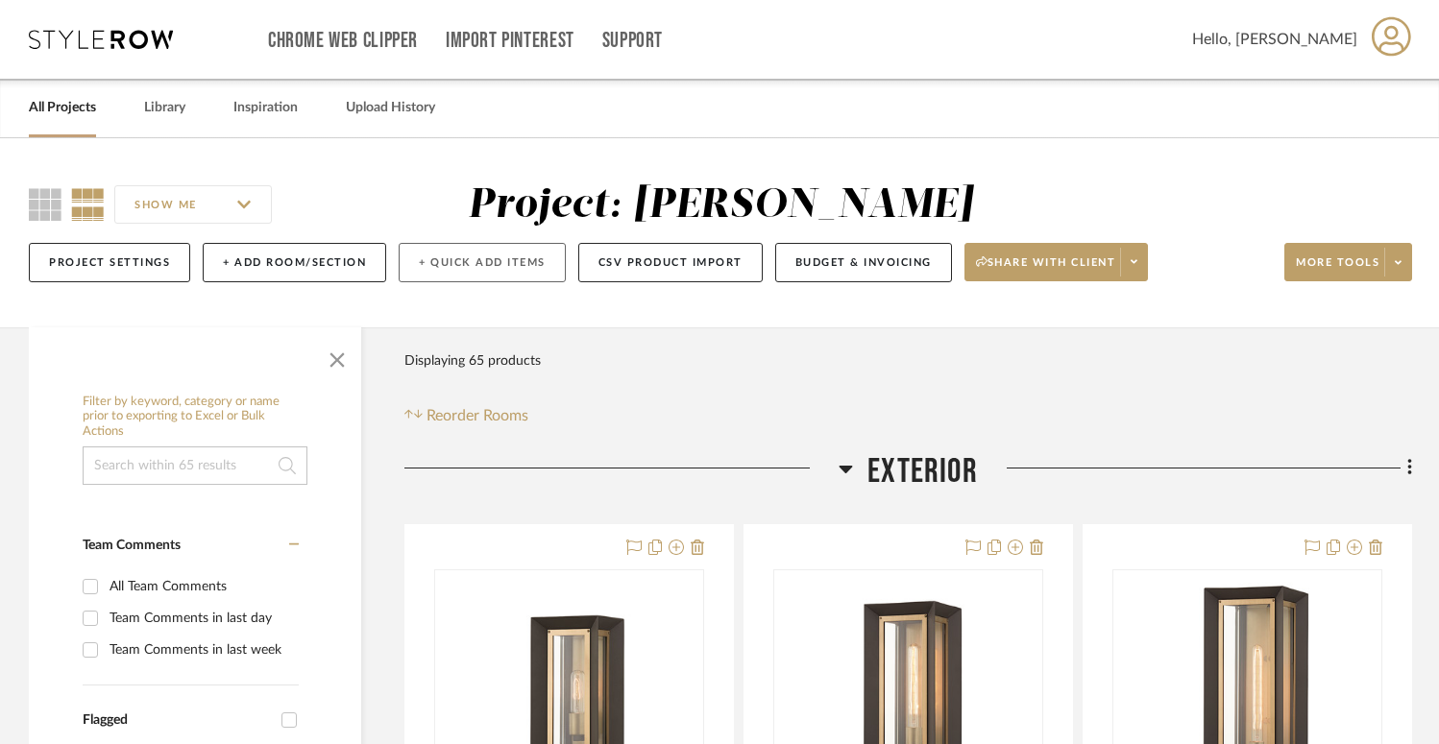  I want to click on button: Project Settings, so click(109, 262).